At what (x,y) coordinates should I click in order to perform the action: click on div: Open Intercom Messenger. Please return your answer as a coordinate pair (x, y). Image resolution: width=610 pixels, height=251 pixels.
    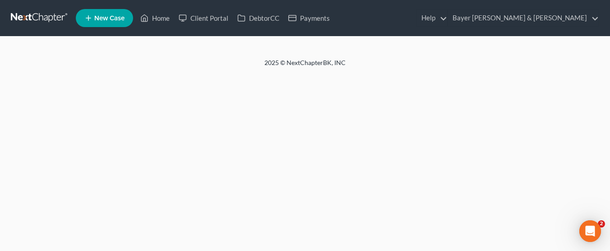
    Looking at the image, I should click on (590, 231).